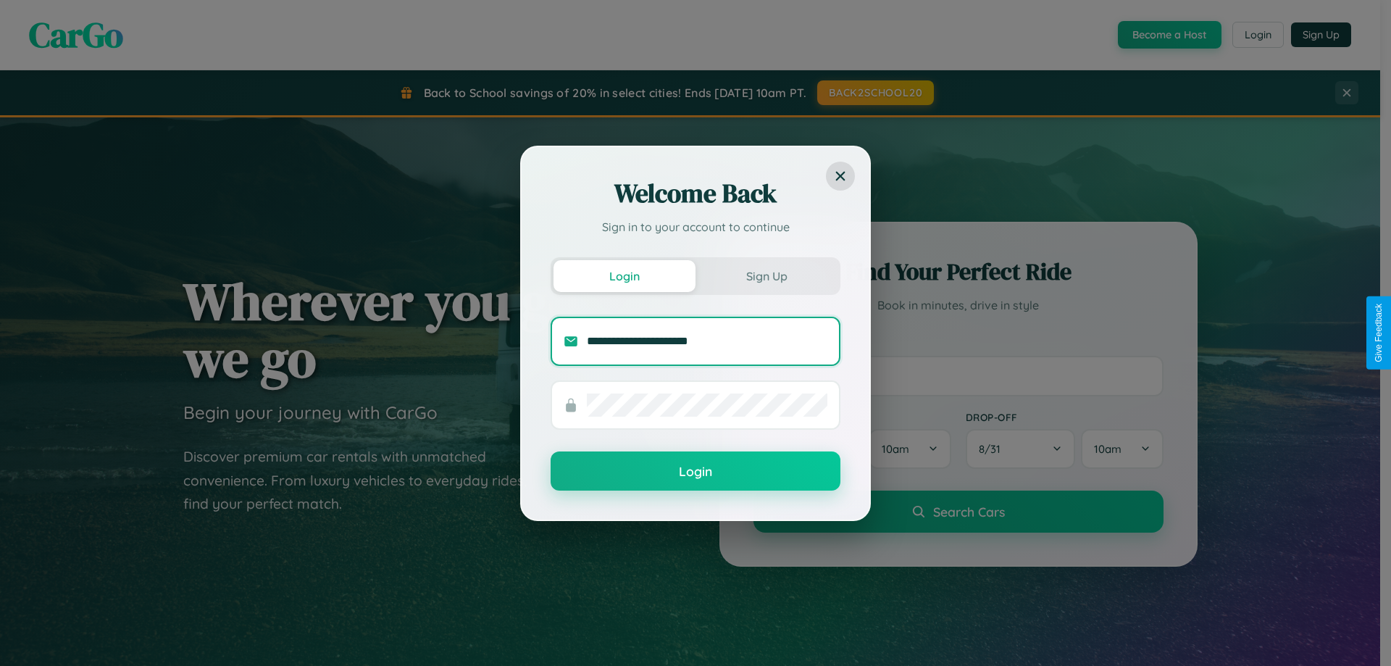 This screenshot has height=666, width=1391. Describe the element at coordinates (695, 227) in the screenshot. I see `p: Sign in to your account to continue` at that location.